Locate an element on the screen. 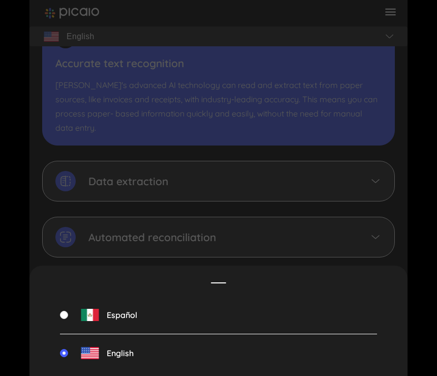 The height and width of the screenshot is (376, 437). span: English is located at coordinates (120, 353).